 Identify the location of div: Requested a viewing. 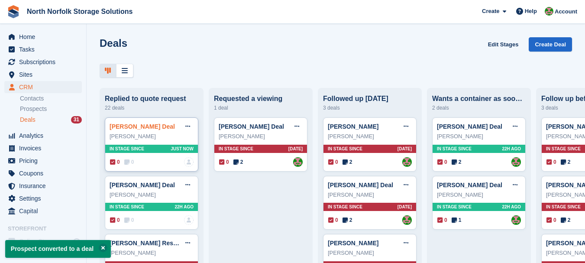
(261, 99).